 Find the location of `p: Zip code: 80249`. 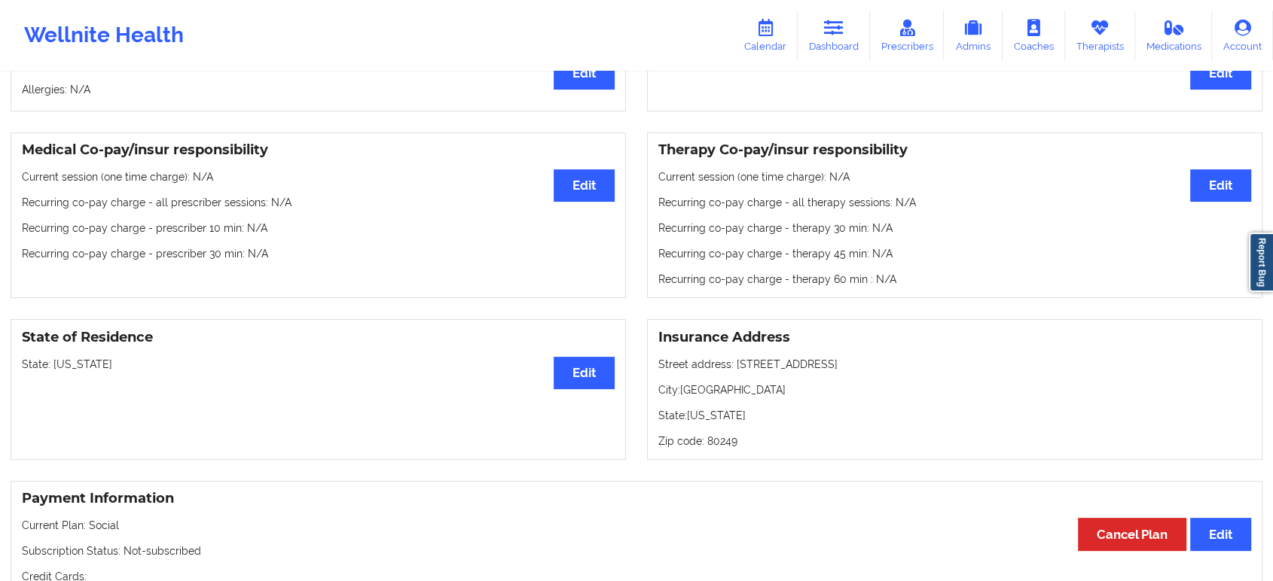

p: Zip code: 80249 is located at coordinates (954, 441).